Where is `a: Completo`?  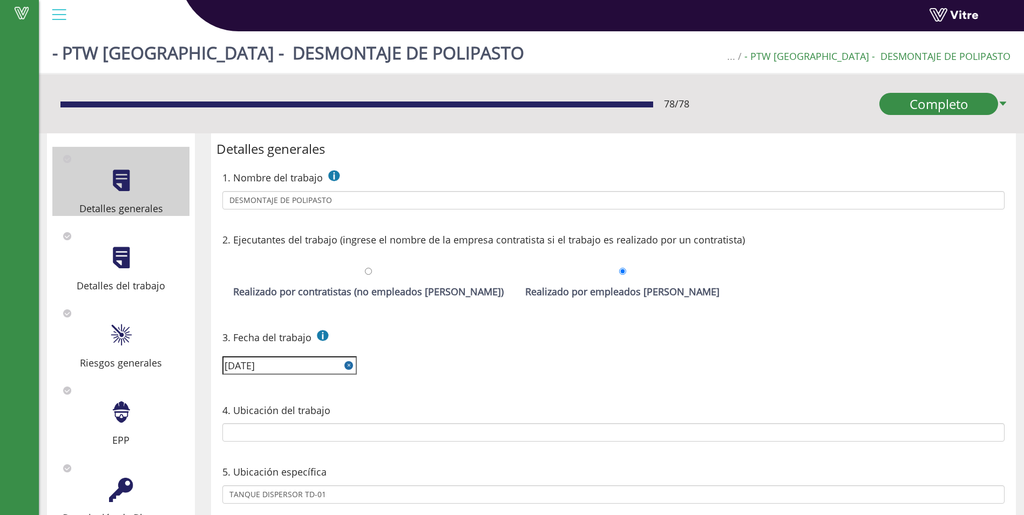
a: Completo is located at coordinates (938, 104).